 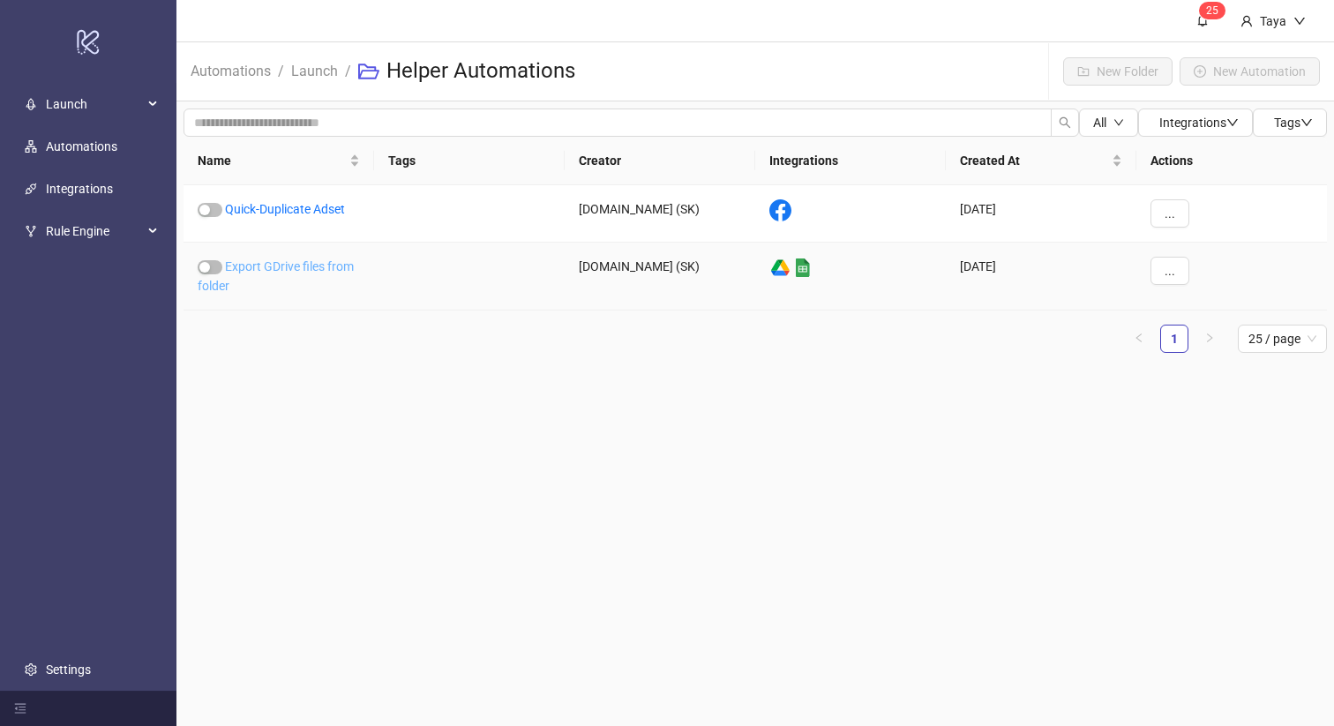 I want to click on span: rocket, so click(x=31, y=104).